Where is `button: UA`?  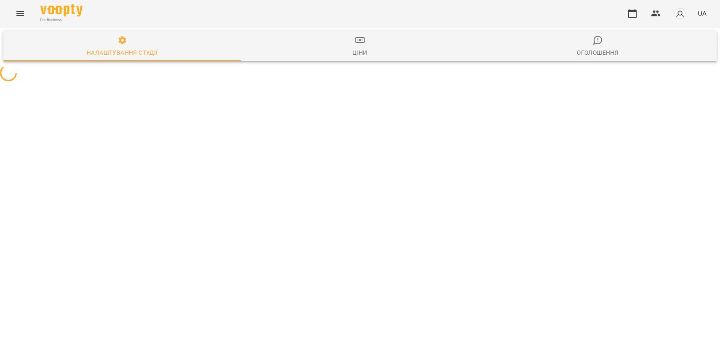 button: UA is located at coordinates (702, 13).